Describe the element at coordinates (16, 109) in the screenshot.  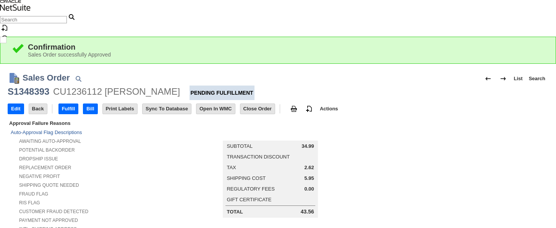
I see `input: Edit` at that location.